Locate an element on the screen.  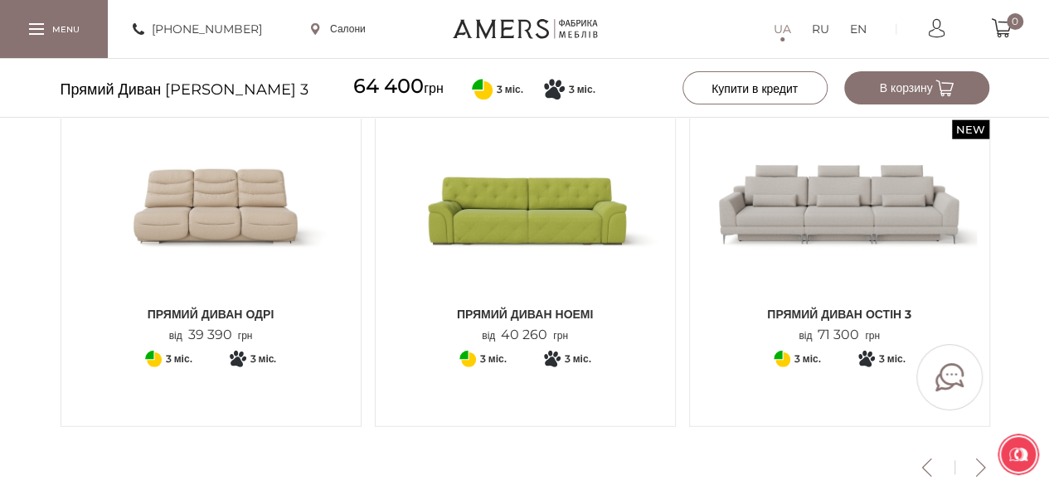
span: В корзину is located at coordinates (915, 88).